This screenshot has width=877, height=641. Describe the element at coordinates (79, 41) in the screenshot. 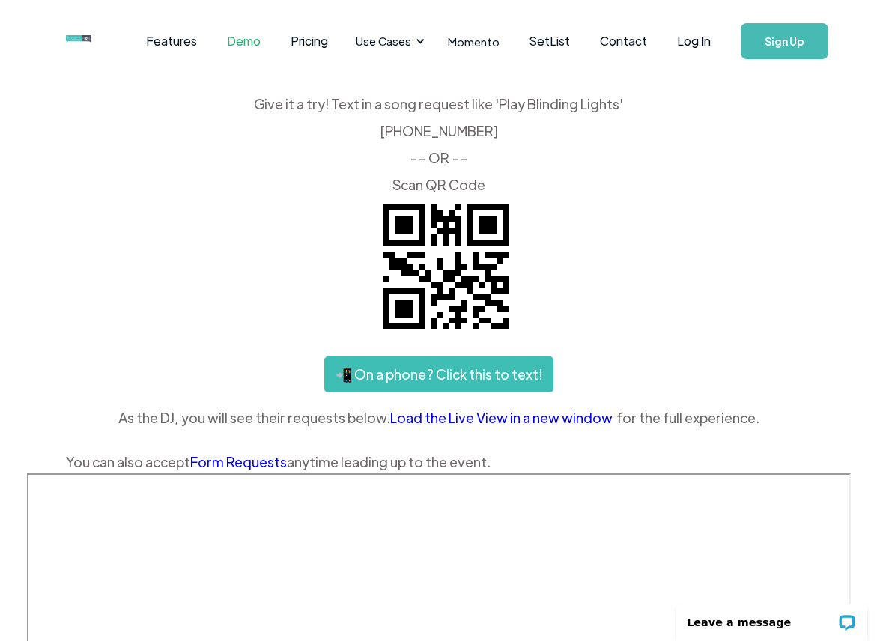

I see `a: home` at that location.